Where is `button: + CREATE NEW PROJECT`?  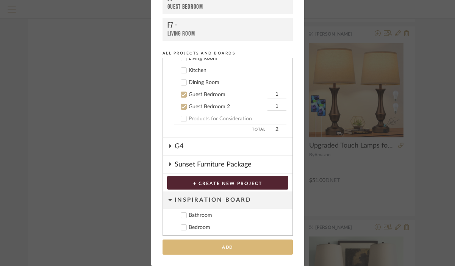
button: + CREATE NEW PROJECT is located at coordinates (228, 183).